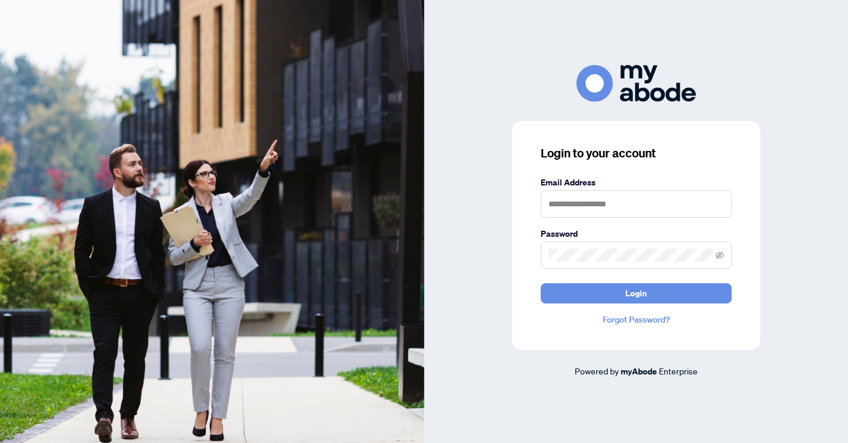 The width and height of the screenshot is (848, 443). I want to click on a: Forgot Password?, so click(636, 320).